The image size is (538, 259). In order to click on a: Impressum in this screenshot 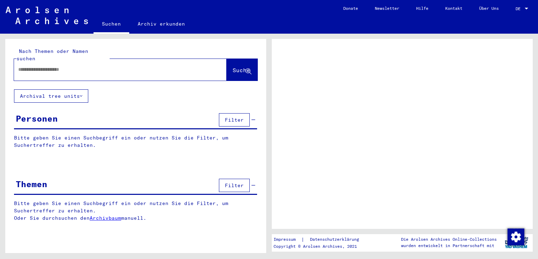, I will do `click(287, 239)`.